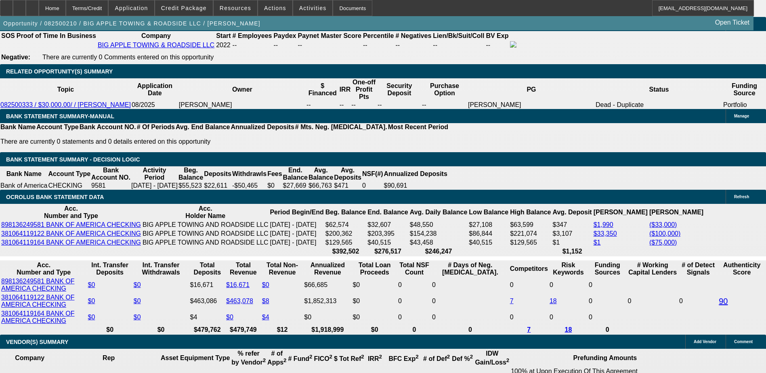  I want to click on th: Acc. Number and Type, so click(71, 212).